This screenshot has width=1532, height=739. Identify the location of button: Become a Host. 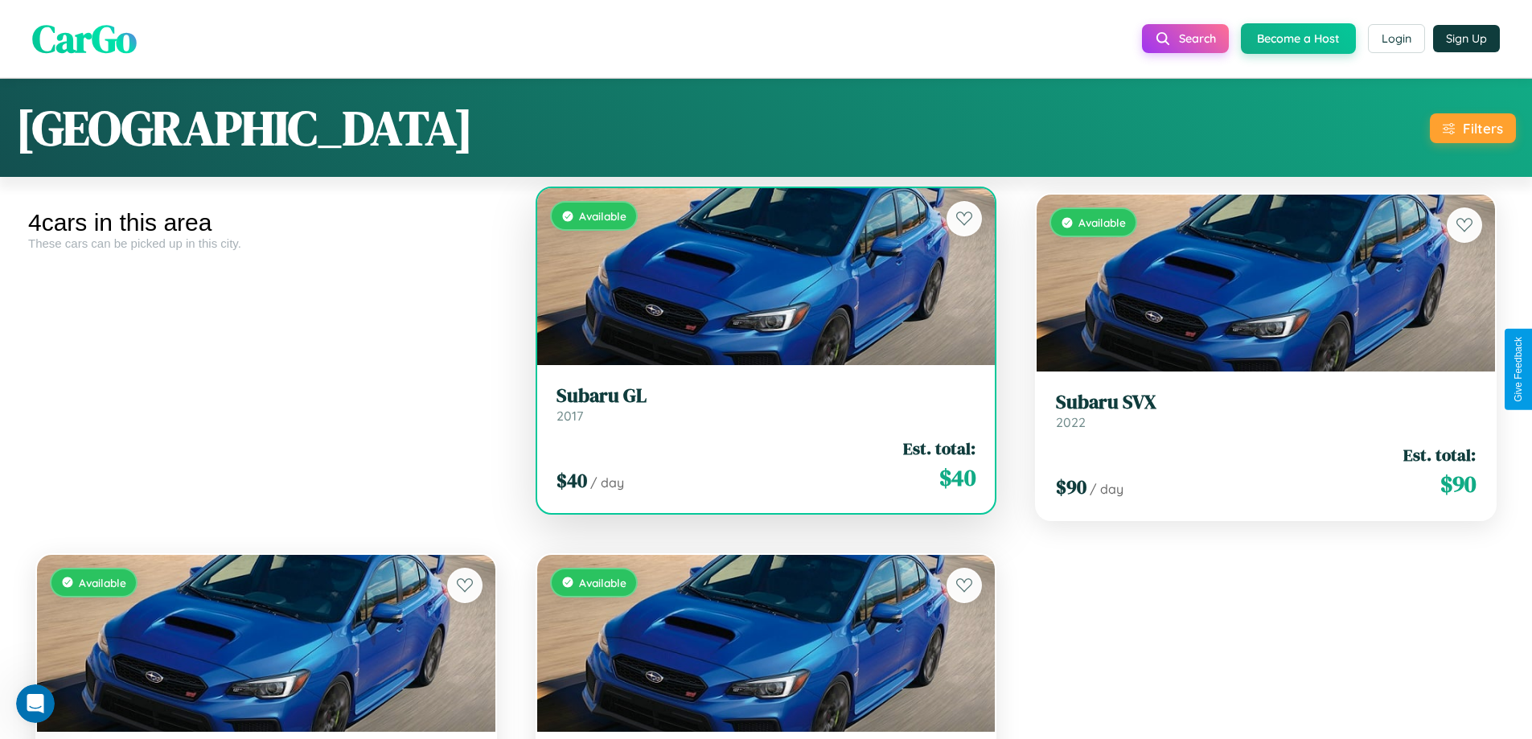
(1298, 39).